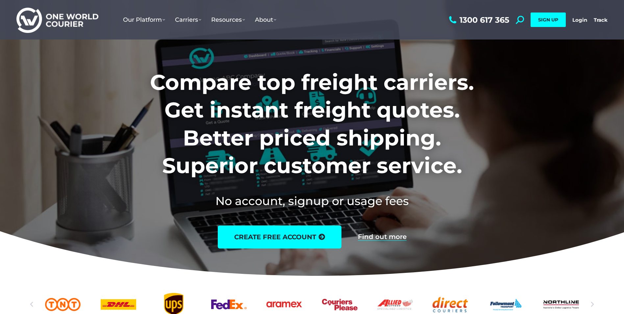 The image size is (624, 314). Describe the element at coordinates (265, 20) in the screenshot. I see `a: About` at that location.